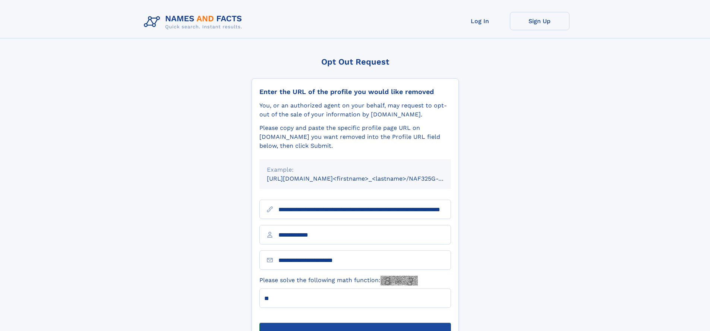 The width and height of the screenshot is (710, 331). What do you see at coordinates (355, 92) in the screenshot?
I see `div: Enter the URL of the profile you would like removed` at bounding box center [355, 92].